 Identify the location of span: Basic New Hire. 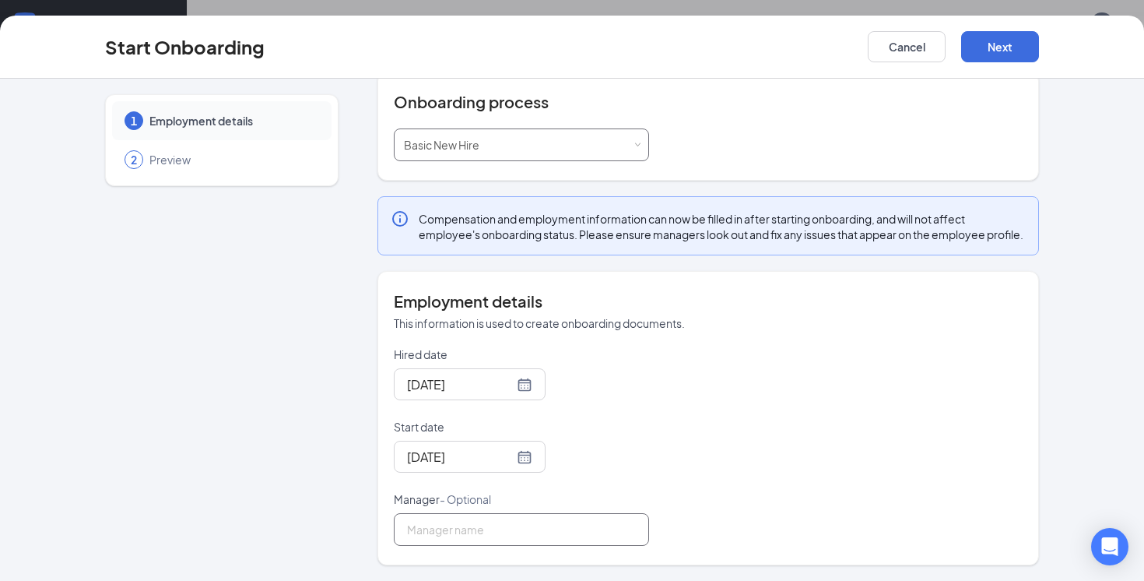
(441, 145).